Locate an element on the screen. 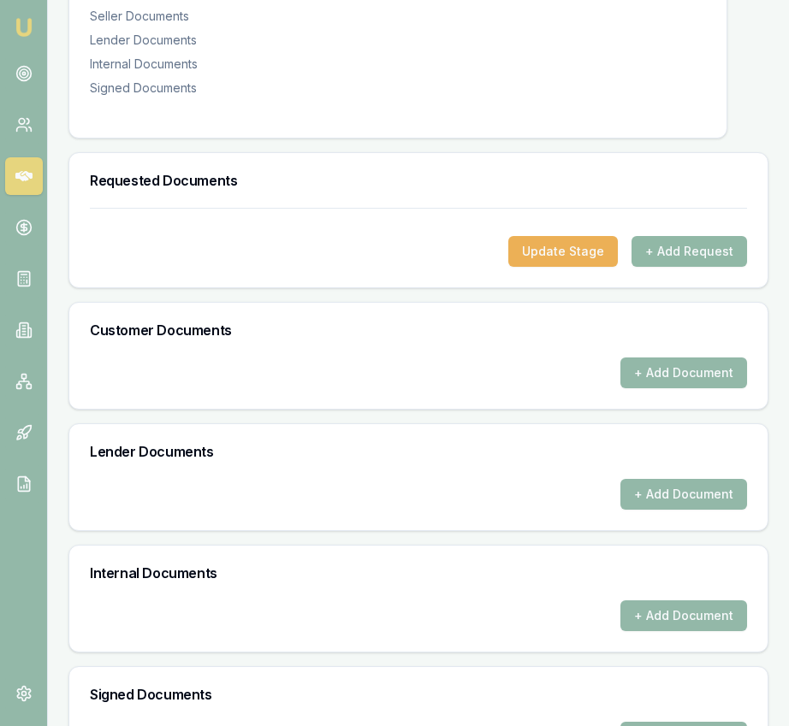 The height and width of the screenshot is (726, 789). button: + Add Request is located at coordinates (689, 252).